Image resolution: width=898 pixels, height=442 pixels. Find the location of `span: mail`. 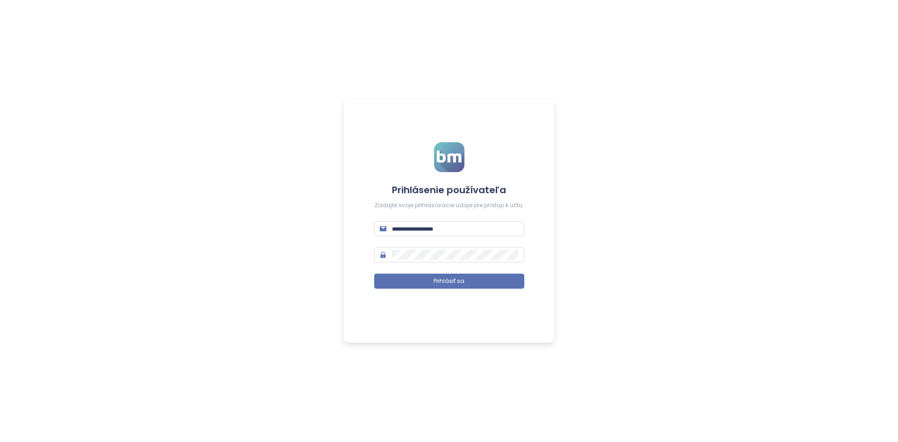

span: mail is located at coordinates (383, 229).